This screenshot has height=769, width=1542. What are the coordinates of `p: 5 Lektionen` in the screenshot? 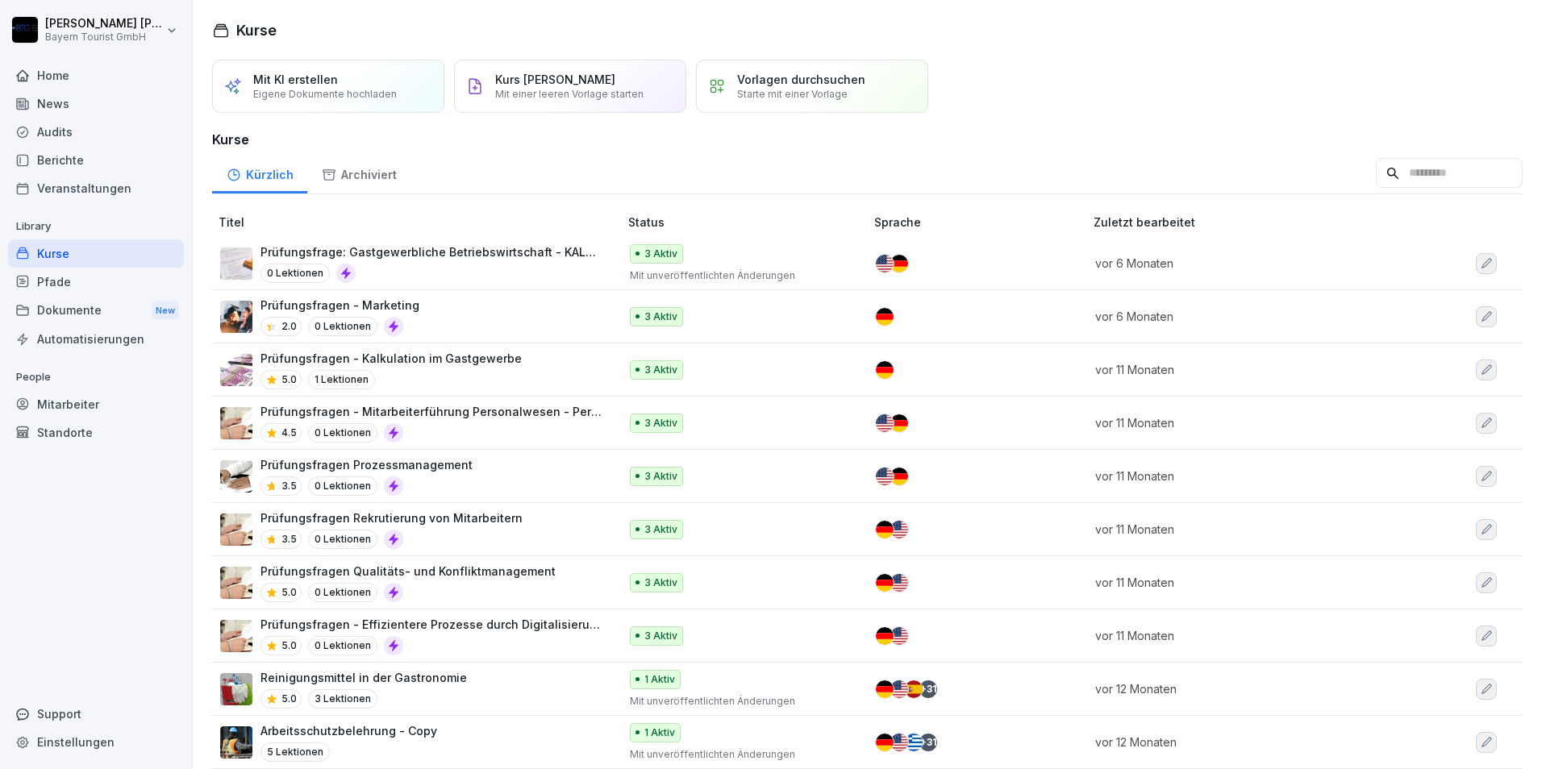 It's located at (295, 753).